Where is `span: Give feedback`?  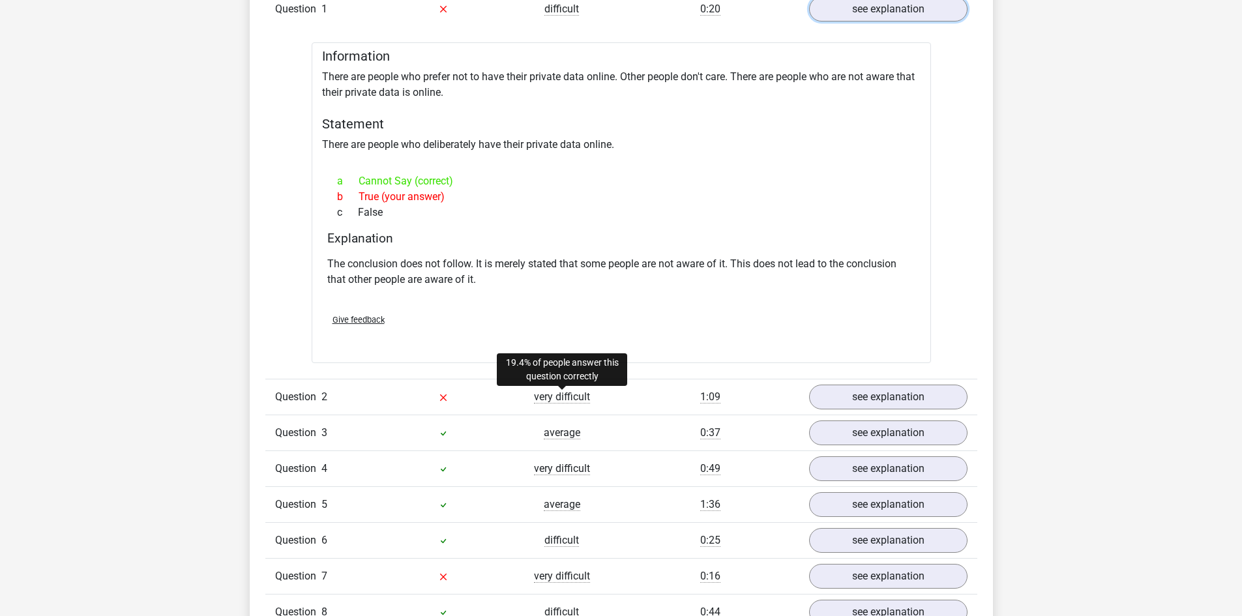 span: Give feedback is located at coordinates (358, 319).